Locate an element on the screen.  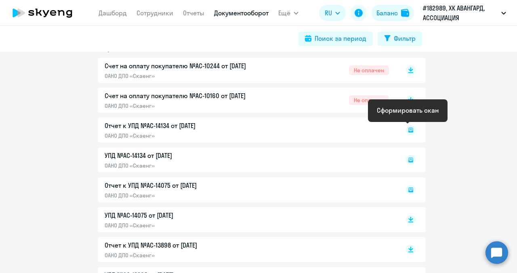
button: #182989, ХК АВАНГАРД, АССОЦИАЦИЯ is located at coordinates (465, 13).